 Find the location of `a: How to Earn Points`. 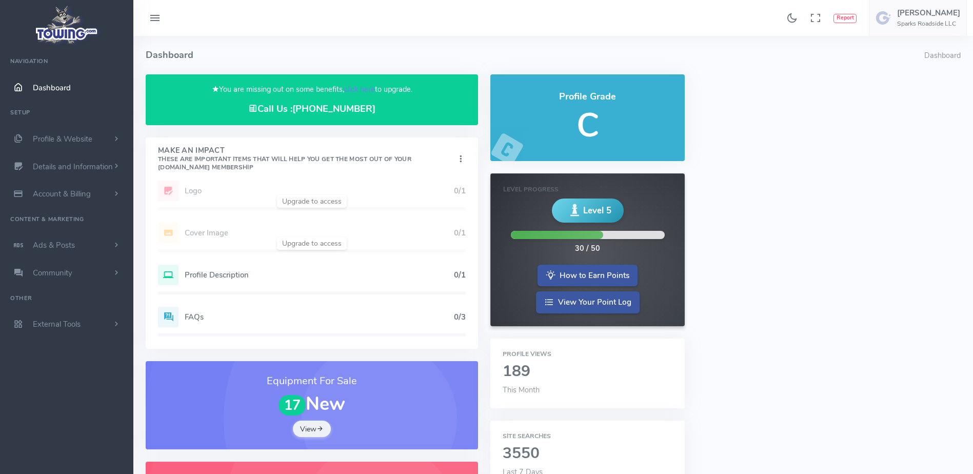

a: How to Earn Points is located at coordinates (587, 275).